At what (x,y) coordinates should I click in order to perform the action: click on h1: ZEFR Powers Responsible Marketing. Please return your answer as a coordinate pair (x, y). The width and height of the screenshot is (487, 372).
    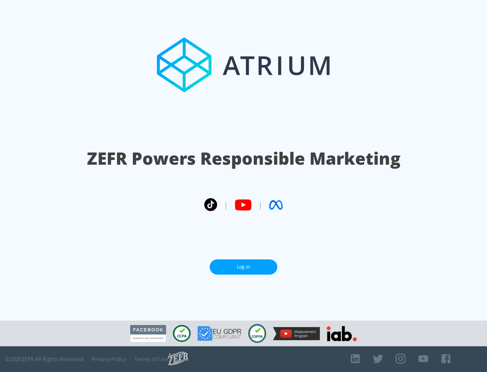
    Looking at the image, I should click on (244, 158).